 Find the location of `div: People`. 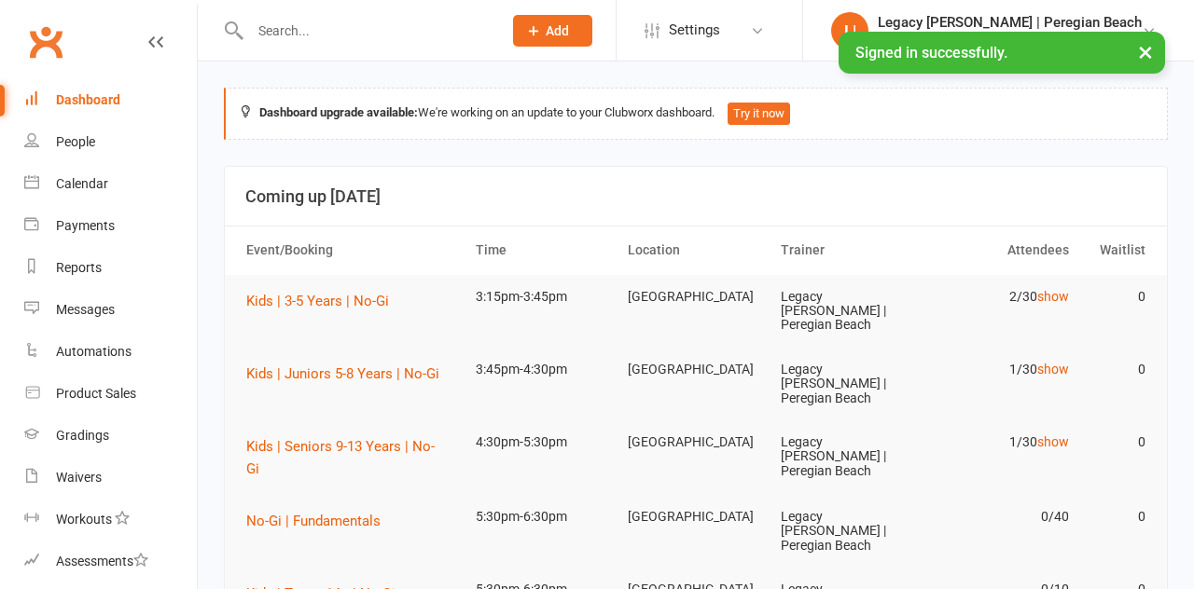

div: People is located at coordinates (76, 142).